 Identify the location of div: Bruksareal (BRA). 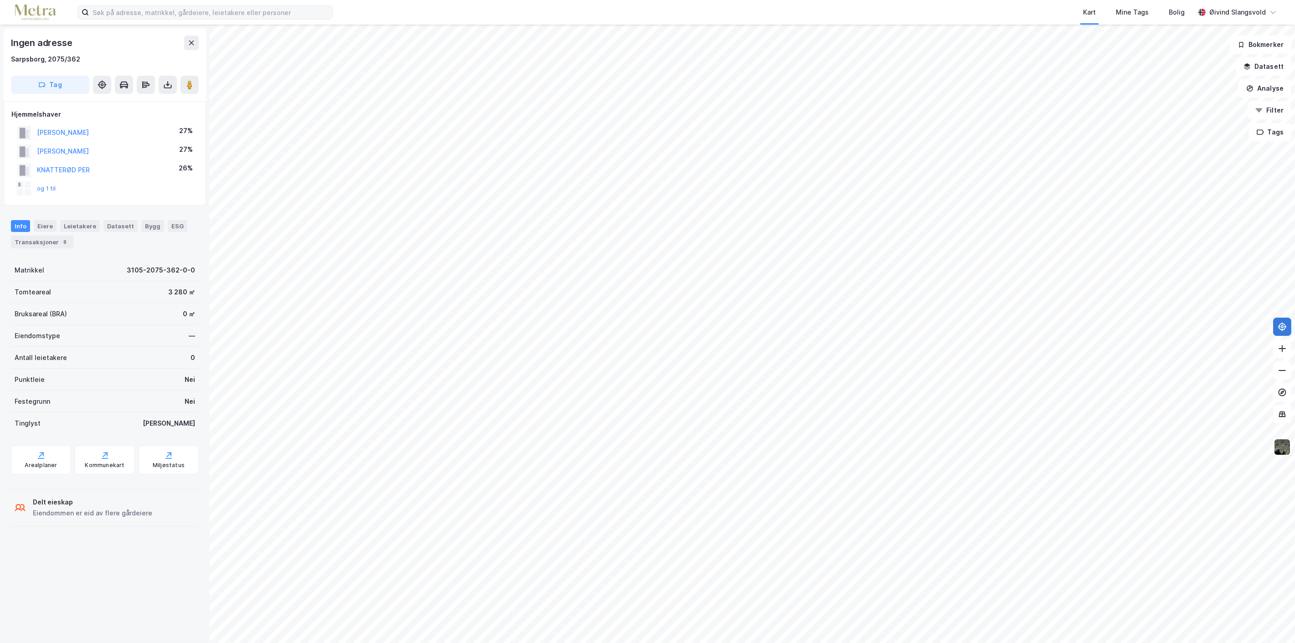
(41, 314).